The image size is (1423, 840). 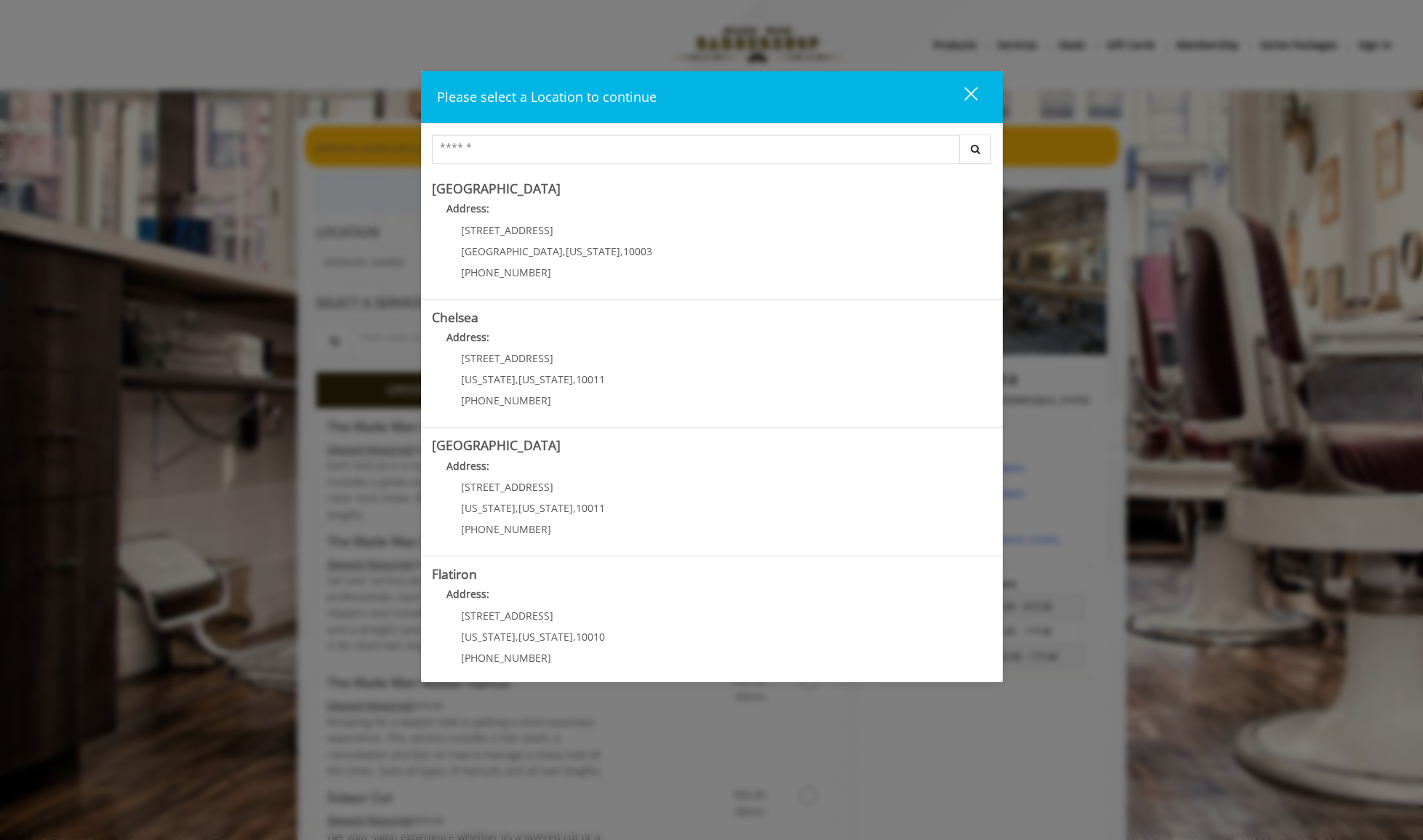 What do you see at coordinates (455, 574) in the screenshot?
I see `b: Flatiron` at bounding box center [455, 574].